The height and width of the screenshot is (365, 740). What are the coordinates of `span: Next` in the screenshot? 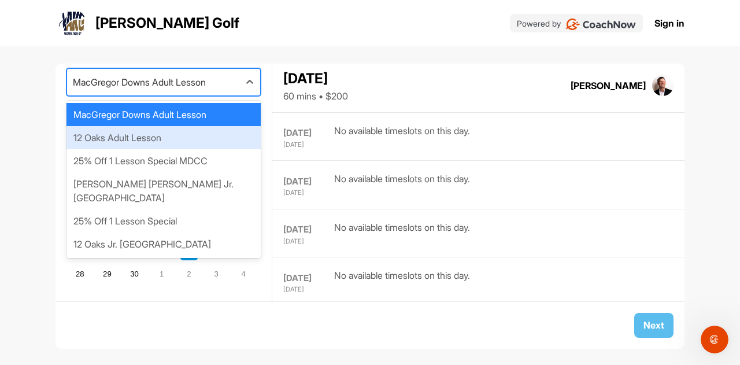 It's located at (654, 325).